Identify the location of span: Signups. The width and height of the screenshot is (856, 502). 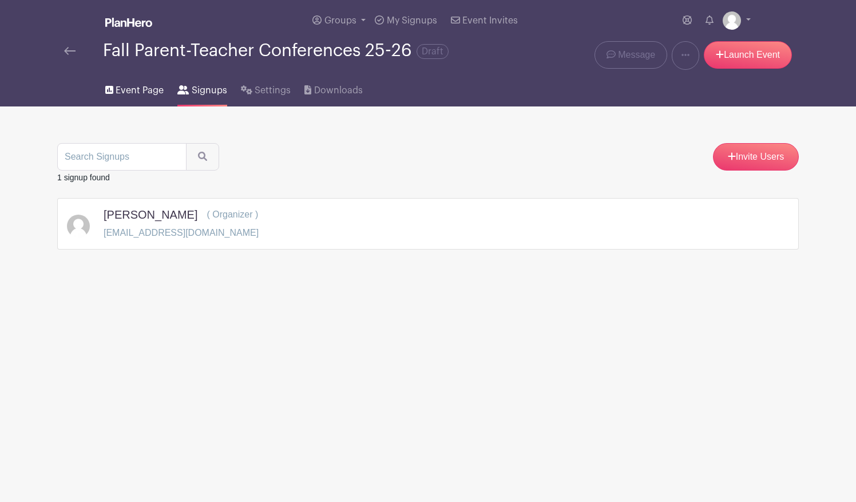
(209, 90).